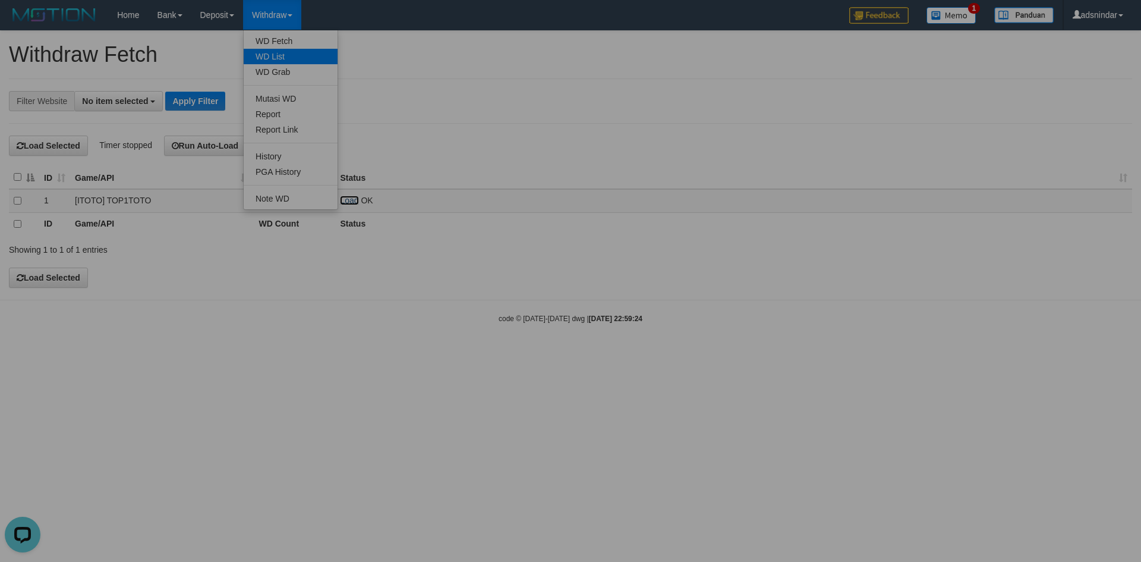  I want to click on td: 1, so click(55, 201).